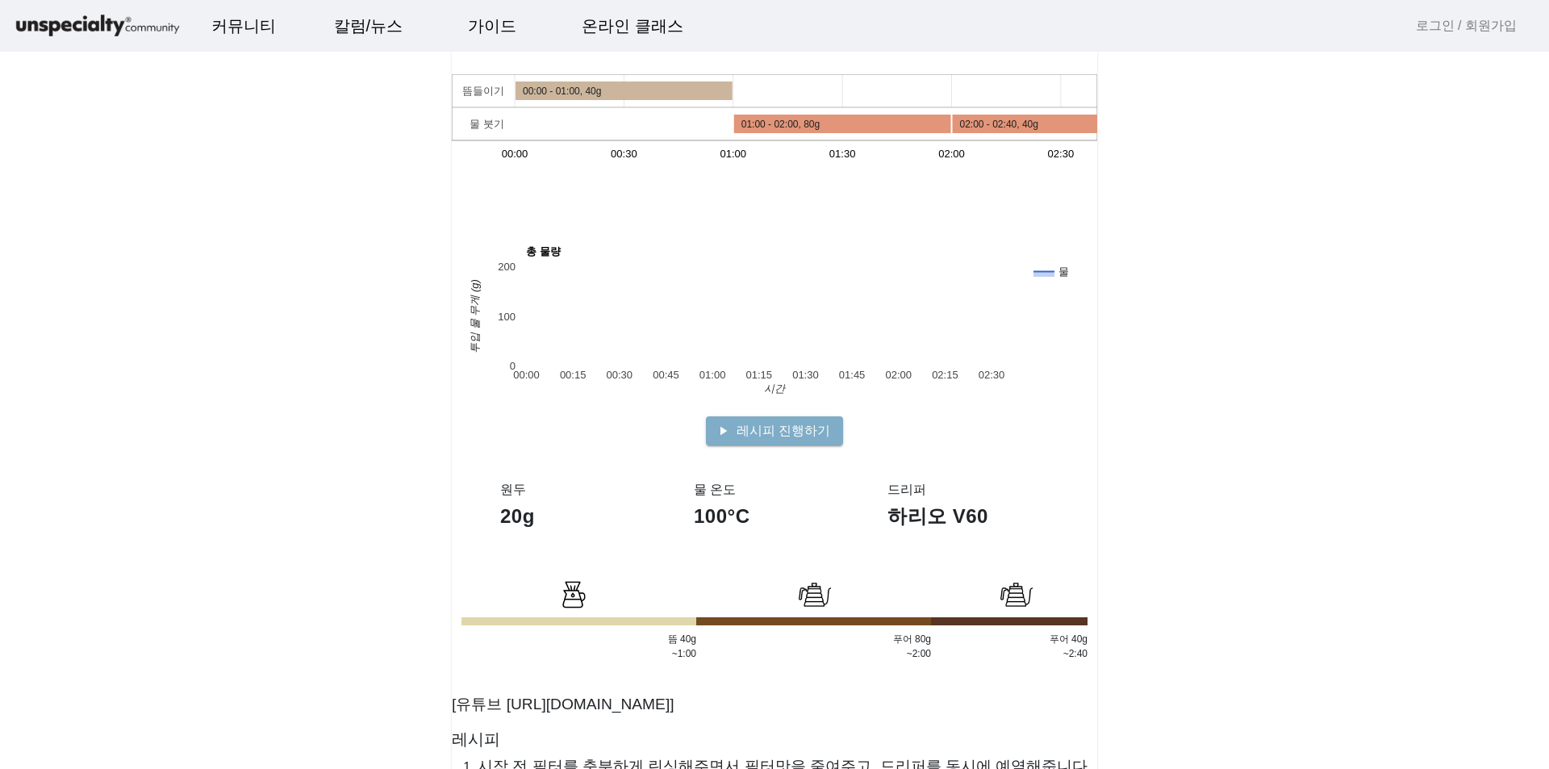 The height and width of the screenshot is (769, 1549). Describe the element at coordinates (581, 489) in the screenshot. I see `h3: 원두` at that location.